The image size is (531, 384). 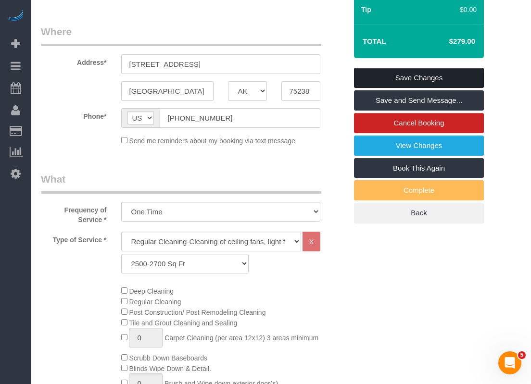 I want to click on a: Save and Send Message..., so click(x=419, y=100).